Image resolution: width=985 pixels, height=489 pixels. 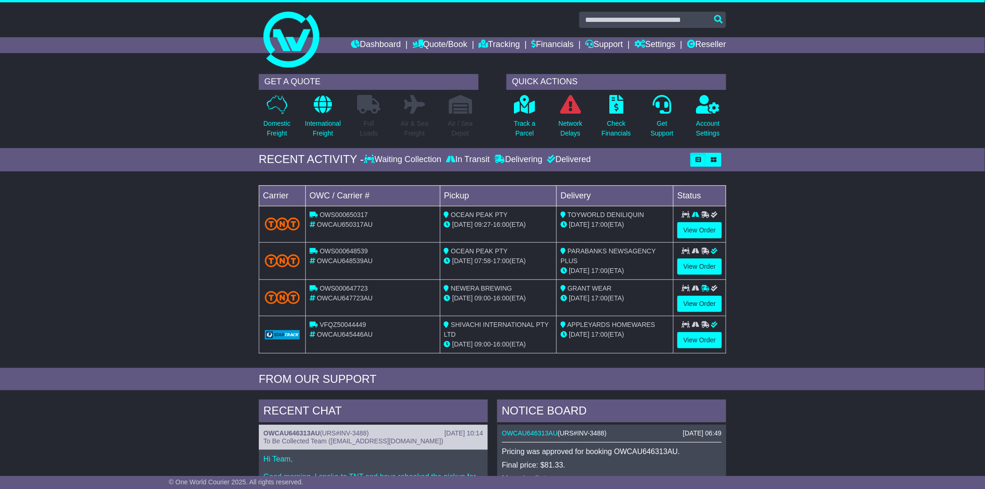 I want to click on td: Delivery, so click(x=615, y=196).